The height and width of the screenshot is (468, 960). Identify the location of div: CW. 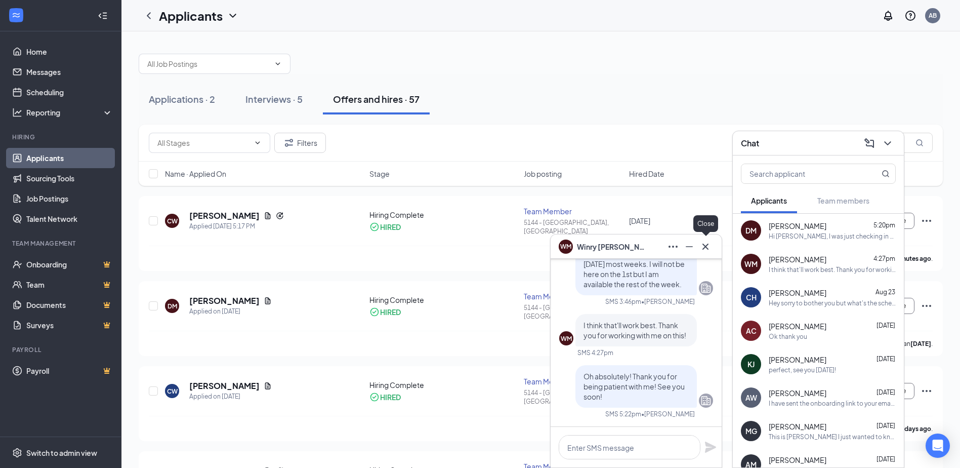
(172, 391).